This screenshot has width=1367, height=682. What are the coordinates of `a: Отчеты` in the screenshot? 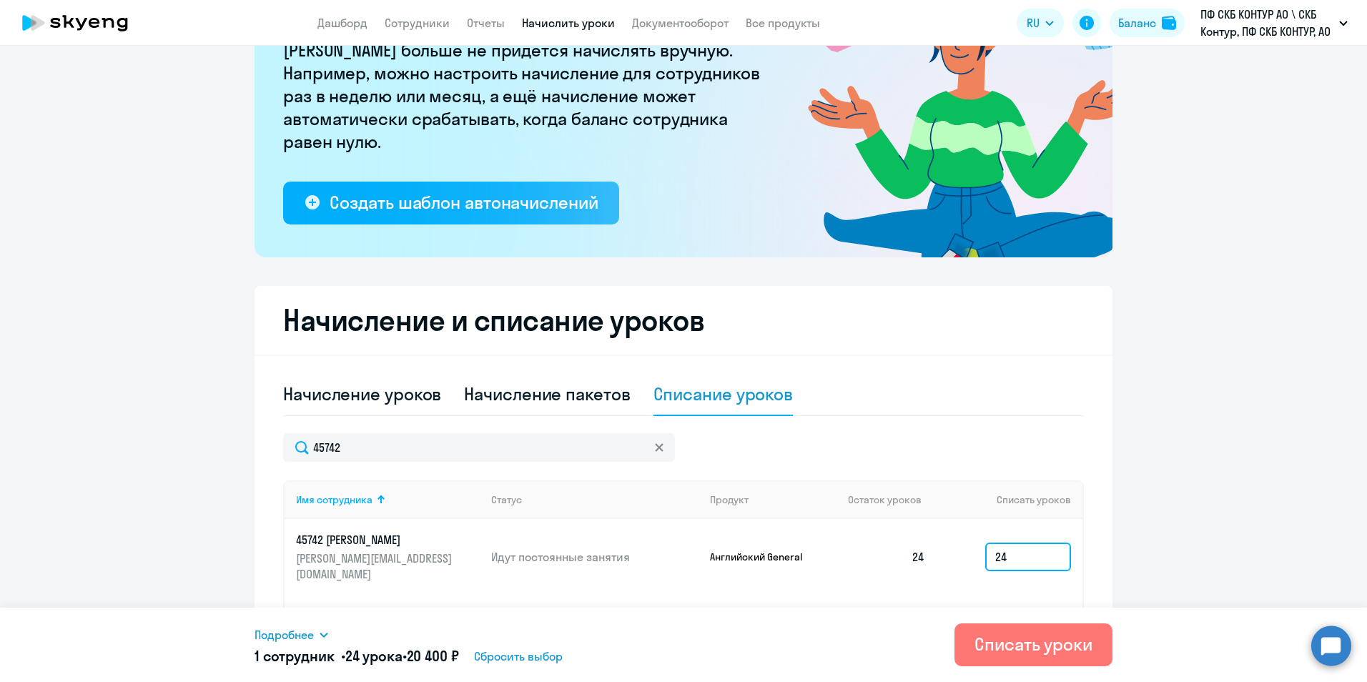 It's located at (485, 23).